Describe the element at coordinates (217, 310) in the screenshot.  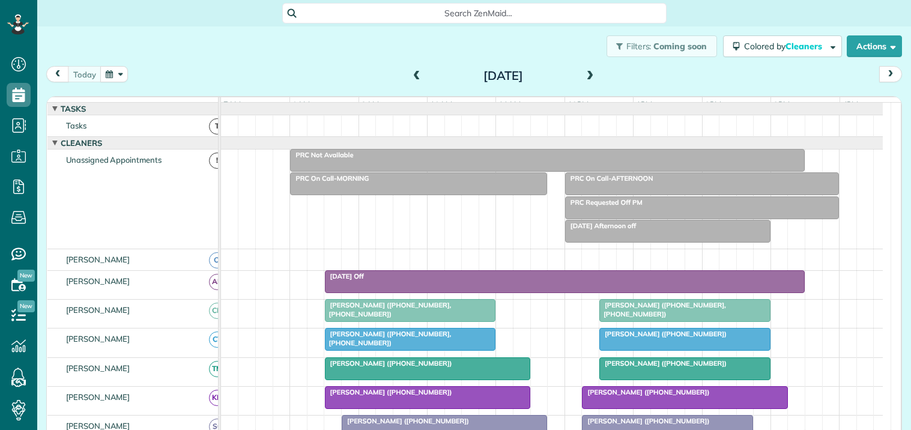
I see `span: CM` at that location.